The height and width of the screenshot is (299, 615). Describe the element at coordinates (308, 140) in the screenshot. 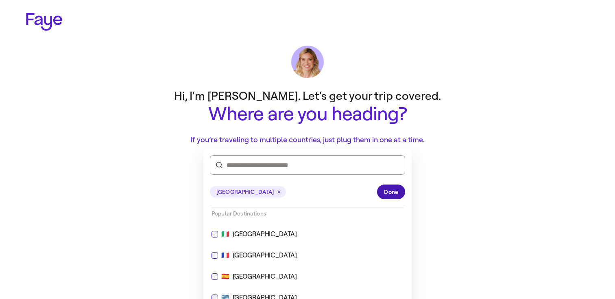

I see `p: If you’re traveling to multiple countries, just plug them in one at a time.` at that location.